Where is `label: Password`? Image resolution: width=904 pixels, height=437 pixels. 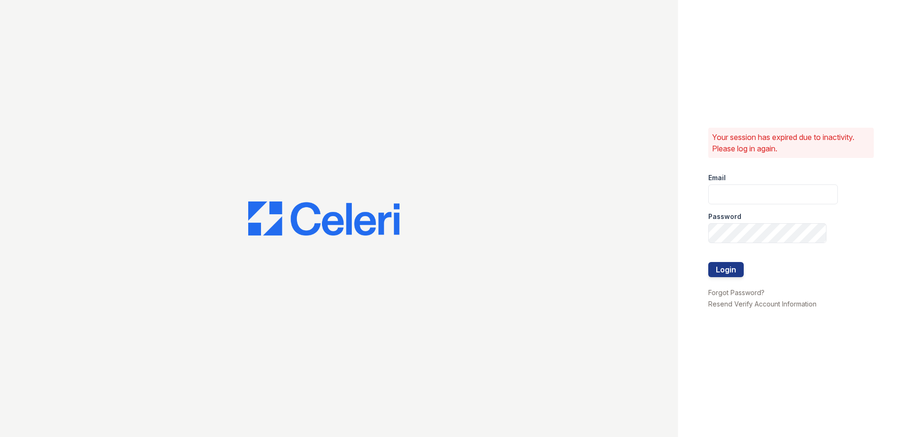
label: Password is located at coordinates (725, 216).